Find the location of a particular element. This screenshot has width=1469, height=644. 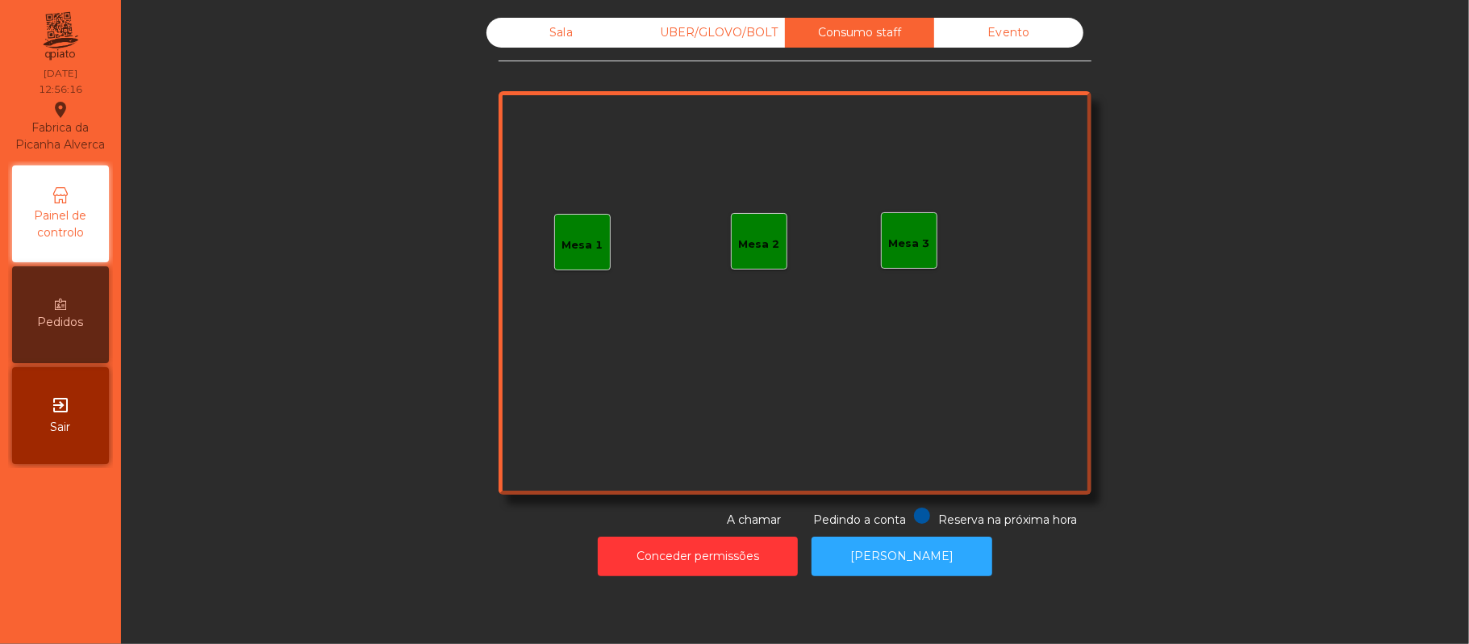

span: Pedindo a conta is located at coordinates (859, 519).